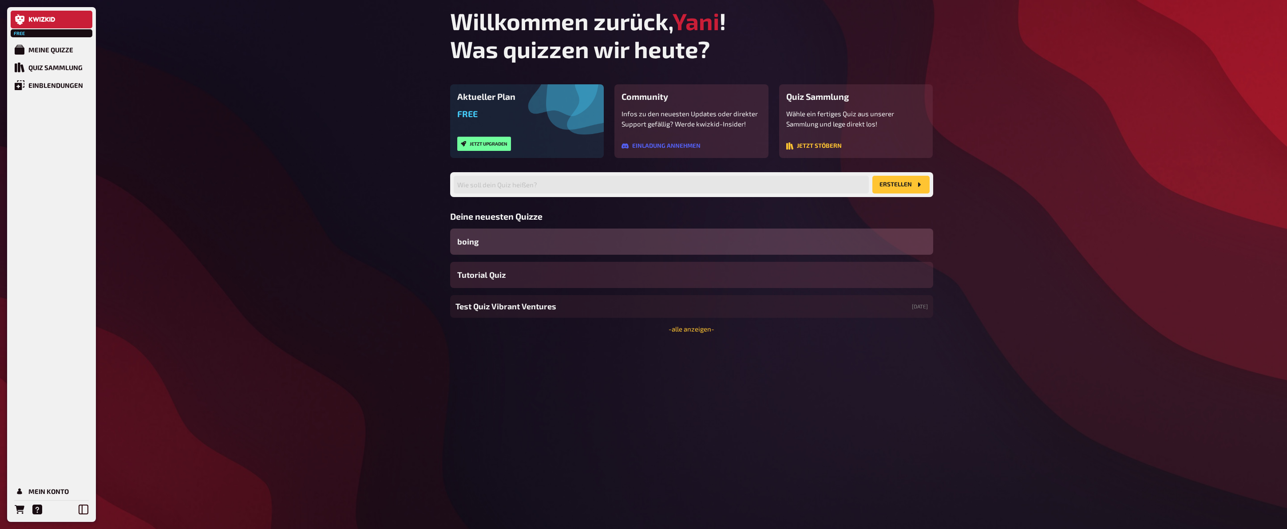 The height and width of the screenshot is (529, 1287). What do you see at coordinates (52, 492) in the screenshot?
I see `a: Mein Konto` at bounding box center [52, 492].